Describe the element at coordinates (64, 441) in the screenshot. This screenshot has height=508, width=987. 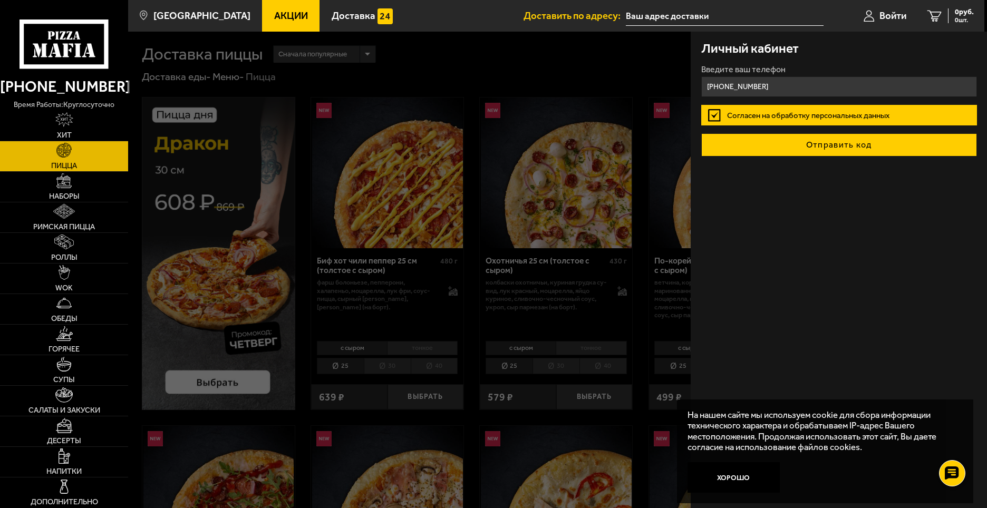
I see `span: Десерты` at that location.